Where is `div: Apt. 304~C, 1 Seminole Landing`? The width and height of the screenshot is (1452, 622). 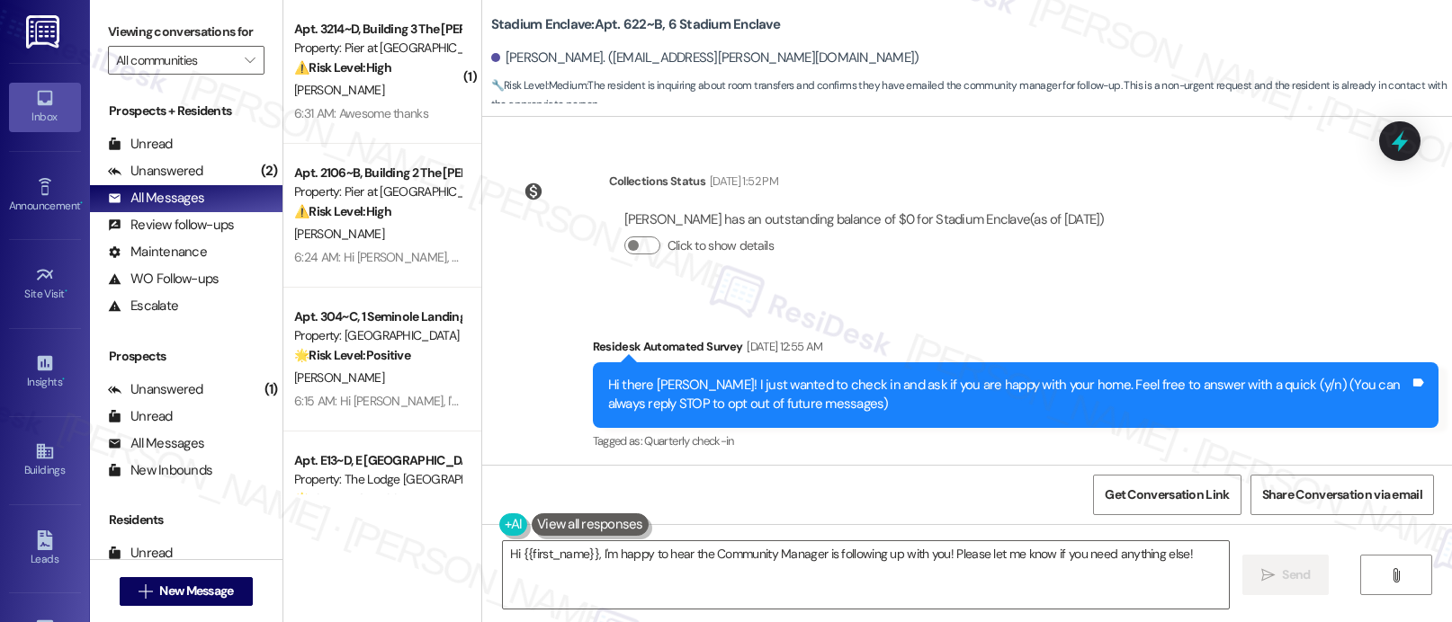
div: Apt. 304~C, 1 Seminole Landing is located at coordinates (377, 317).